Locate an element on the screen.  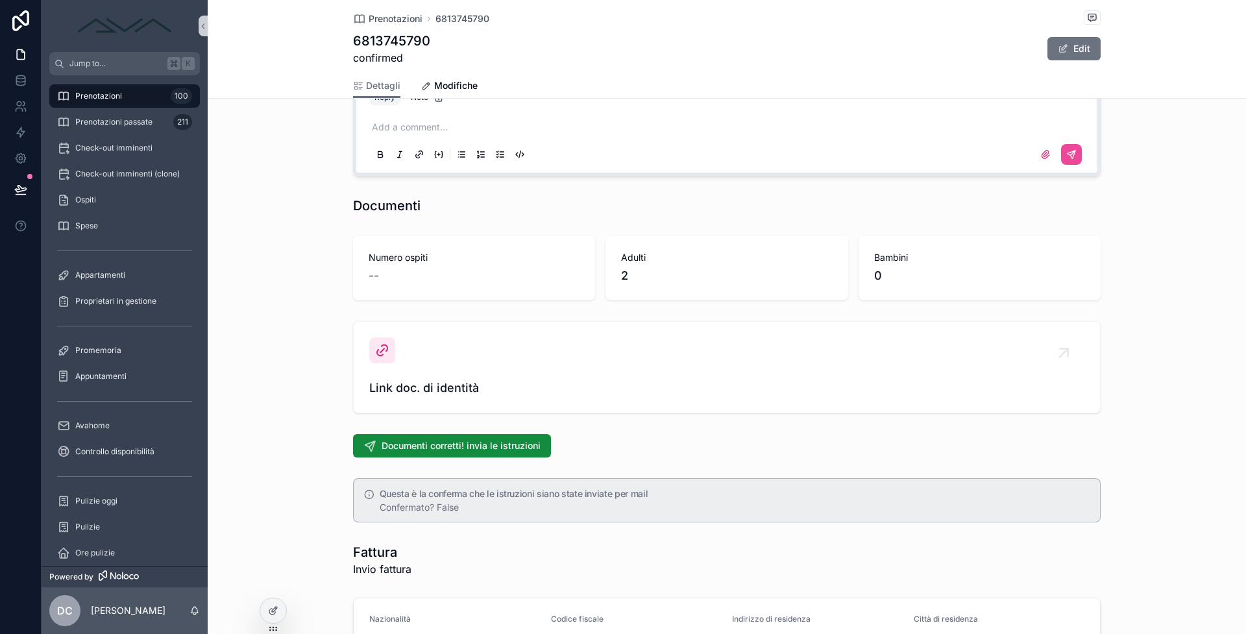
h1: 6813745790 is located at coordinates (391, 41).